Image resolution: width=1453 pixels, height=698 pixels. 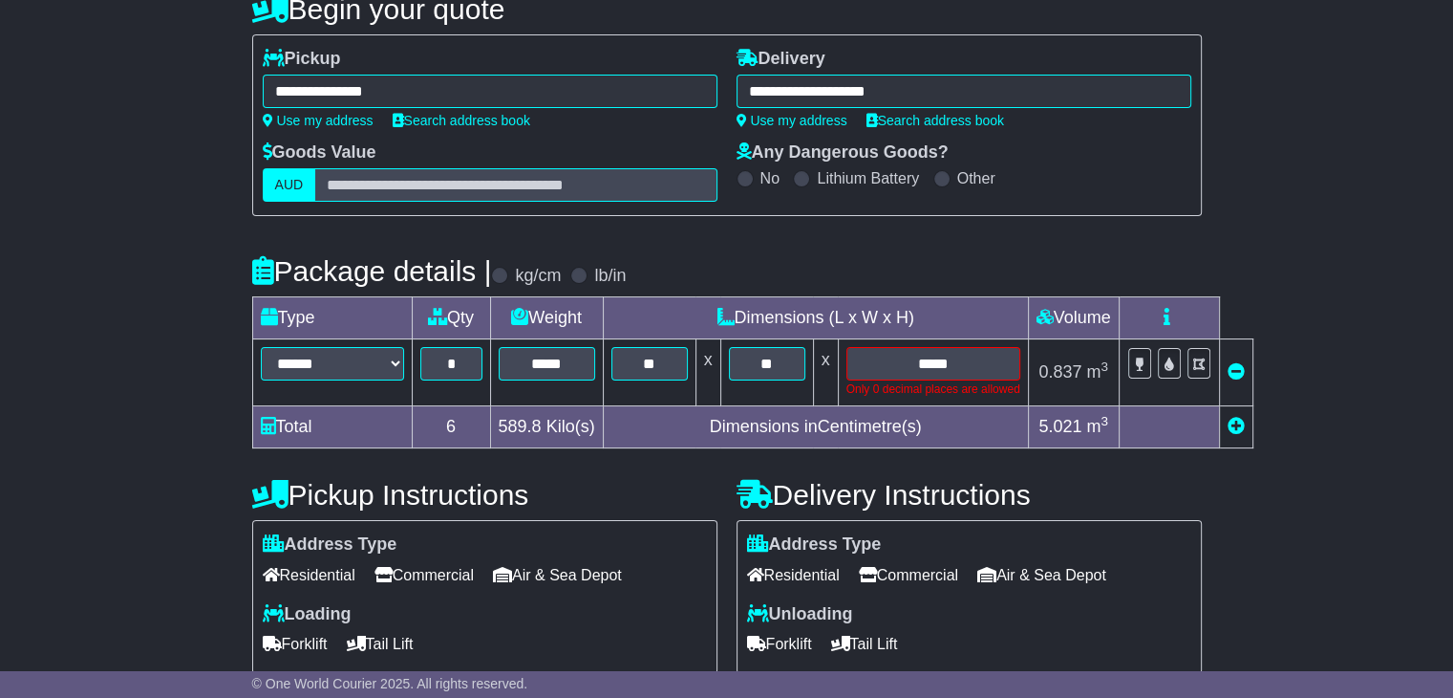 I want to click on a: Add new item, so click(x=1236, y=426).